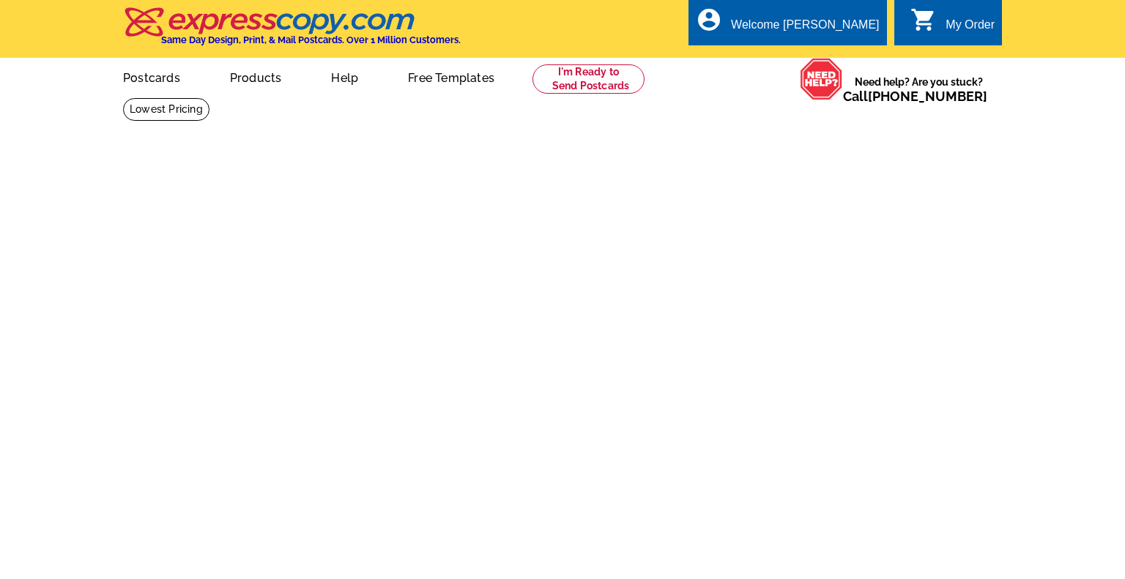  I want to click on img: help, so click(821, 79).